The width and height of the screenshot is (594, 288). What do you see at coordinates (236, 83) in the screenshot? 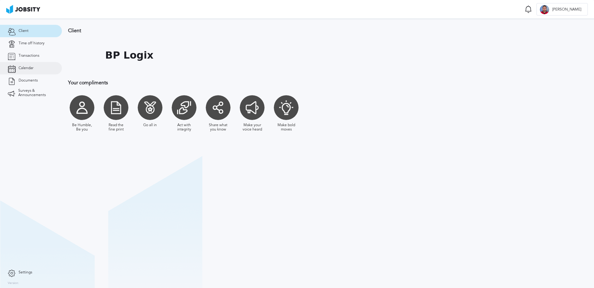
I see `h3: Your compliments` at bounding box center [236, 83].